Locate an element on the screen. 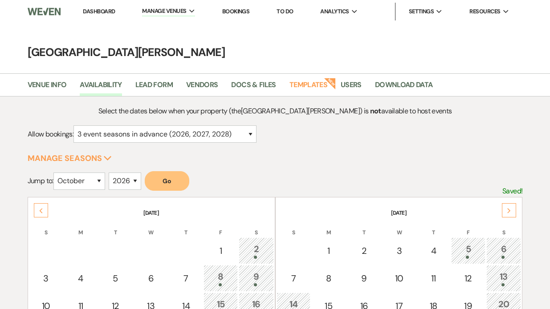  img: Weven Logo is located at coordinates (44, 12).